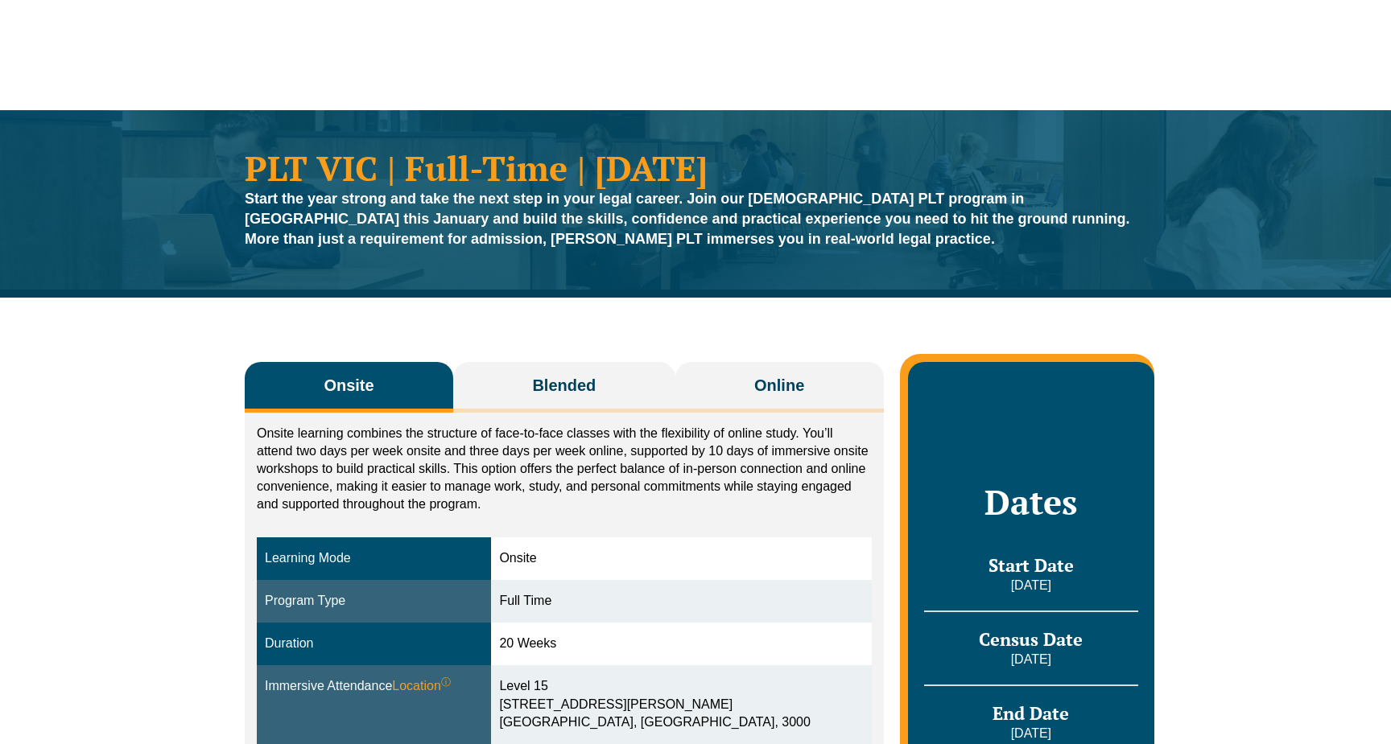 This screenshot has width=1391, height=744. Describe the element at coordinates (564, 469) in the screenshot. I see `p: Onsite learning combines the structure of face-to-face classes with the flexibility of online stu...` at that location.